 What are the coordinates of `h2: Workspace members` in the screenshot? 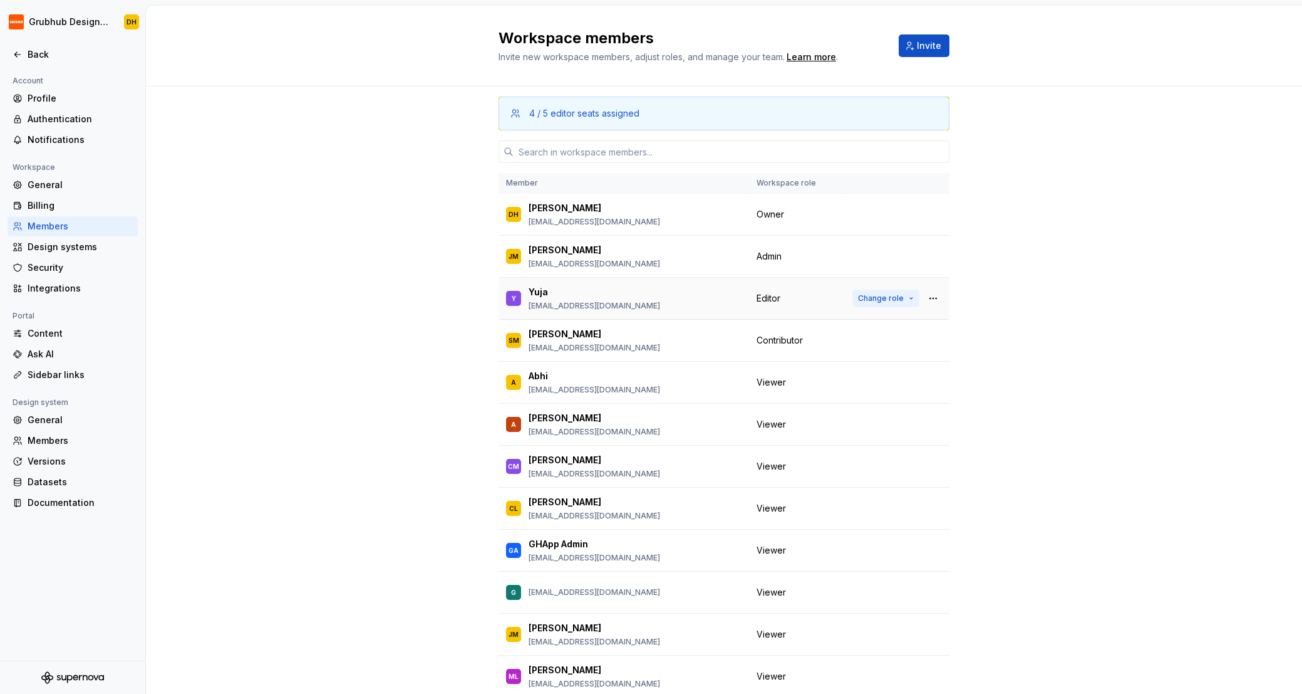 It's located at (691, 38).